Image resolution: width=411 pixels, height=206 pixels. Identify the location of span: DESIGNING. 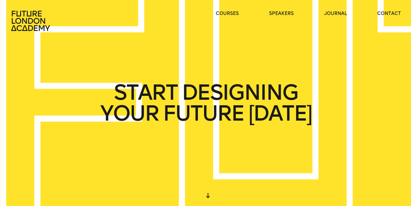
(239, 92).